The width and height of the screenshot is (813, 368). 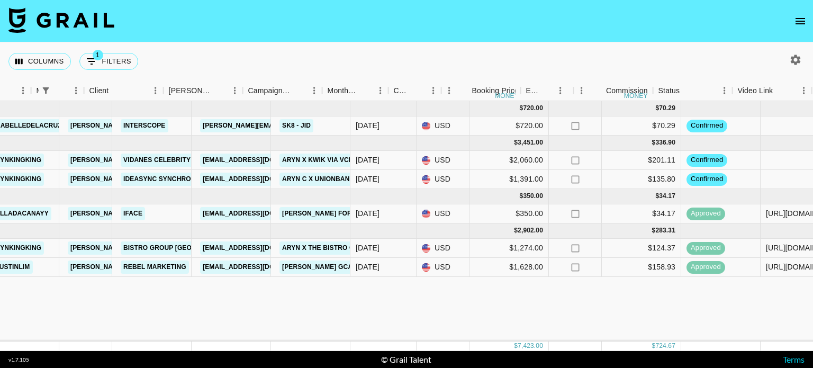 I want to click on div: $2,060.00, so click(x=509, y=160).